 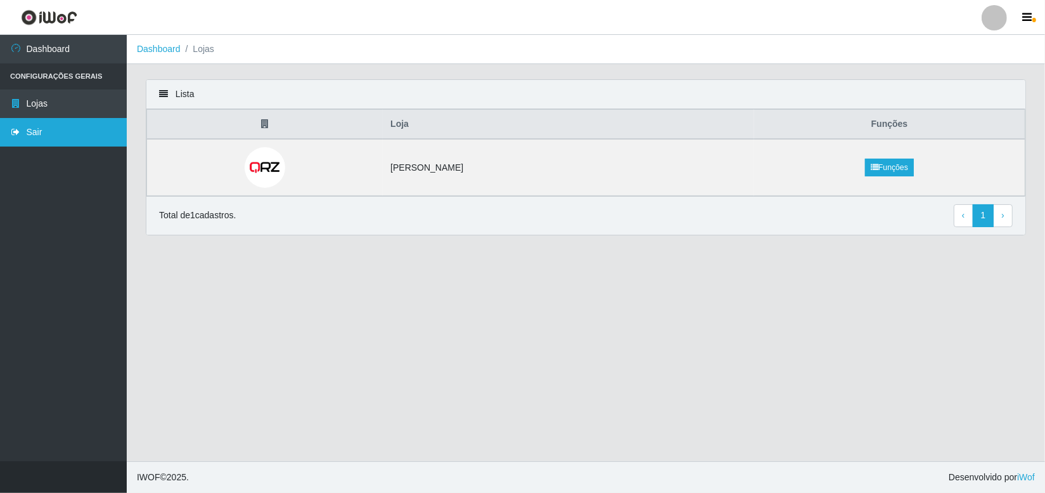 What do you see at coordinates (889, 167) in the screenshot?
I see `a: Funções` at bounding box center [889, 167].